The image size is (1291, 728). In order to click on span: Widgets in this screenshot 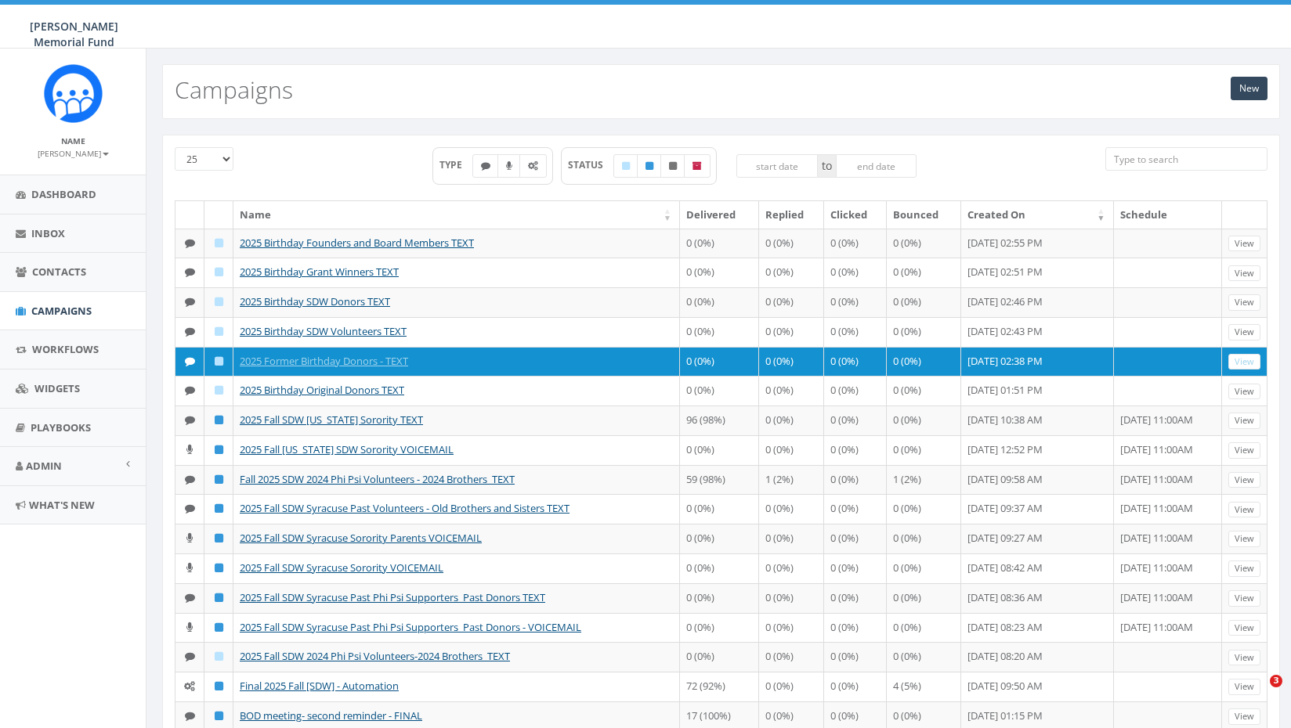, I will do `click(57, 388)`.